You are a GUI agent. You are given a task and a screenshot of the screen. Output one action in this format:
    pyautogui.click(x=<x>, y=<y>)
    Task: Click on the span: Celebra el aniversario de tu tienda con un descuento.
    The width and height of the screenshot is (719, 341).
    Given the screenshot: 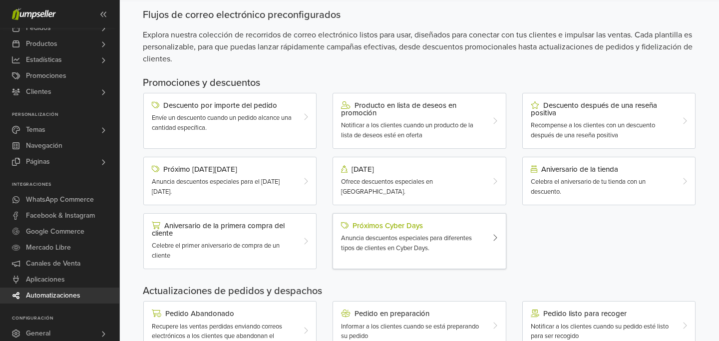 What is the action you would take?
    pyautogui.click(x=588, y=187)
    